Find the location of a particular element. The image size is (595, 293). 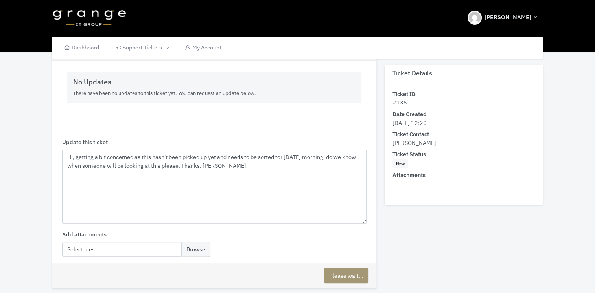

a: My Account is located at coordinates (203, 48).